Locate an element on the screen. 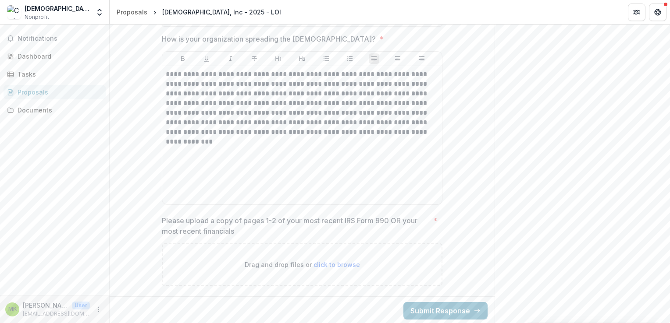  button: Ordered List is located at coordinates (350, 59).